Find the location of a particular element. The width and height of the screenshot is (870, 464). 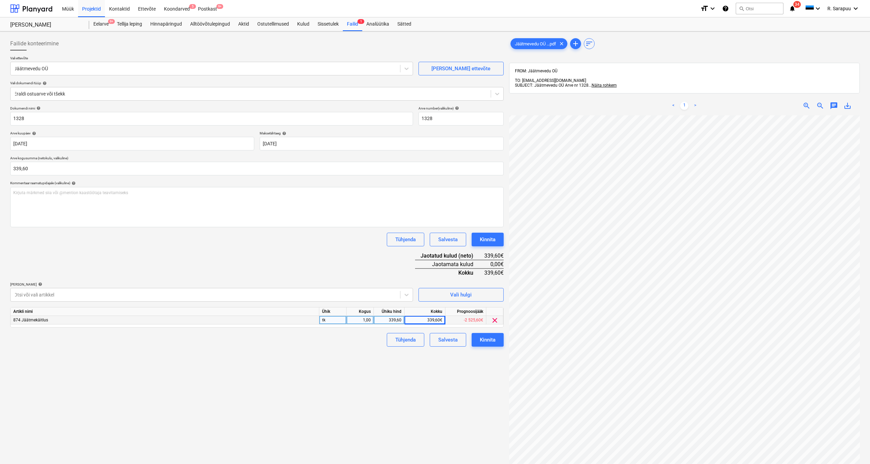

span: zoom_in is located at coordinates (807, 106).